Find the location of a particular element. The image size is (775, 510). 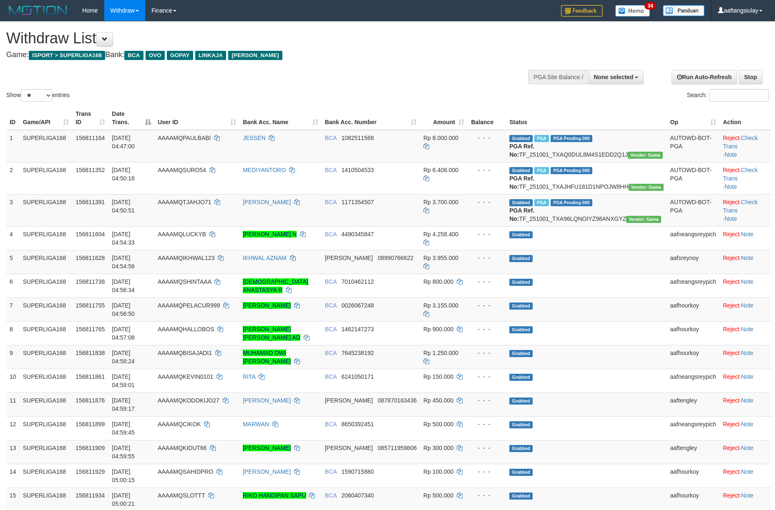

span: 156811876 is located at coordinates (90, 401).